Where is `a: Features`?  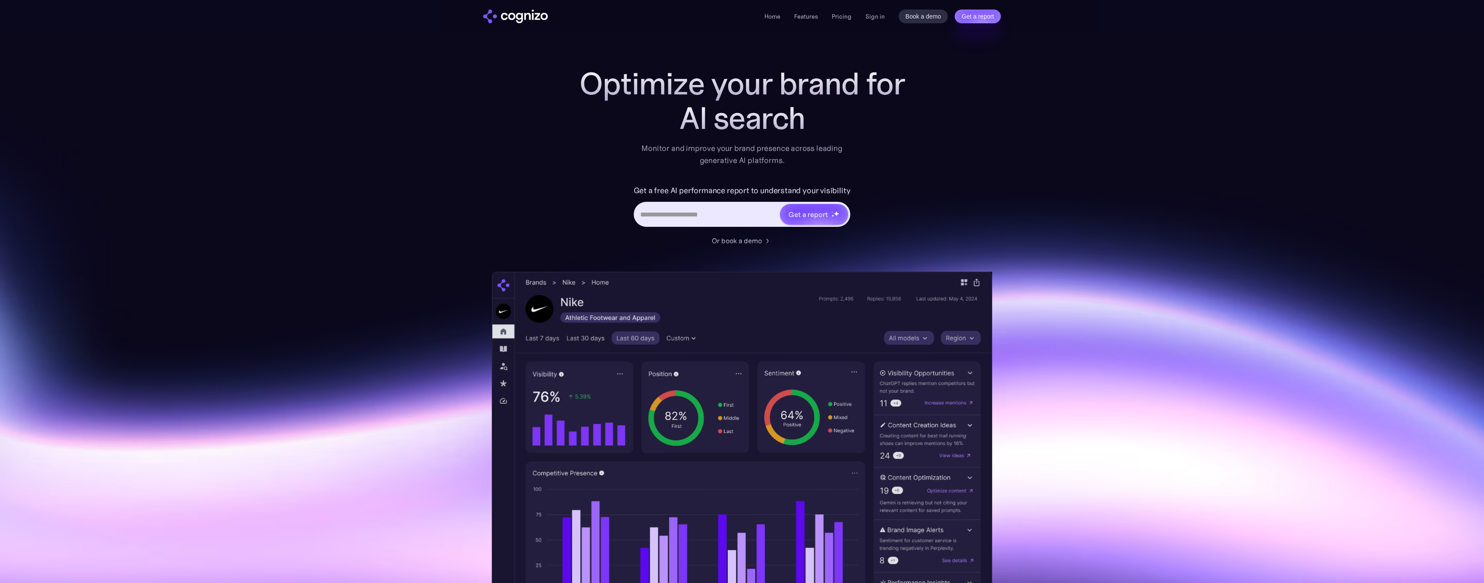 a: Features is located at coordinates (806, 16).